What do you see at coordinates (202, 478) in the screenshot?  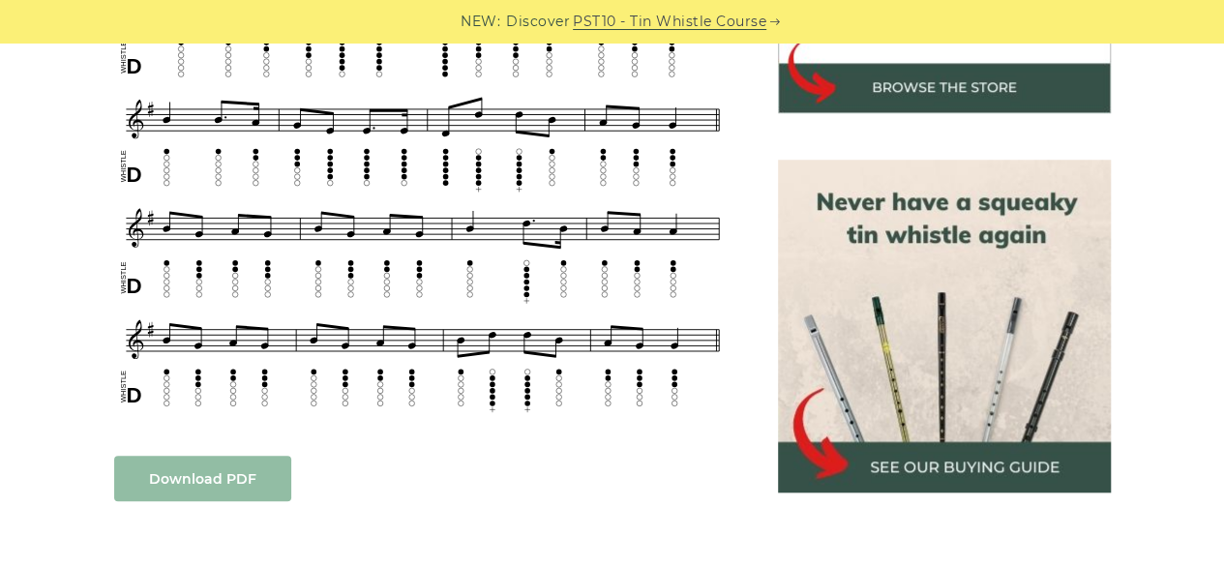 I see `a: Download PDF` at bounding box center [202, 478].